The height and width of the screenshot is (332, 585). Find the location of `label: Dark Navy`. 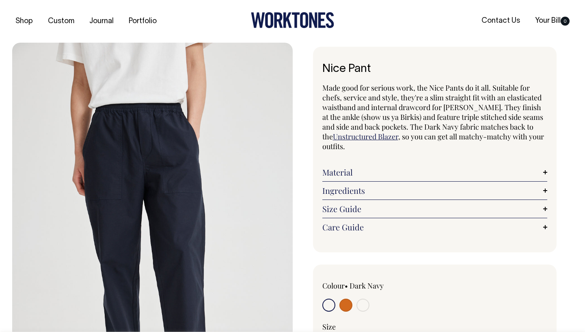

label: Dark Navy is located at coordinates (367, 285).